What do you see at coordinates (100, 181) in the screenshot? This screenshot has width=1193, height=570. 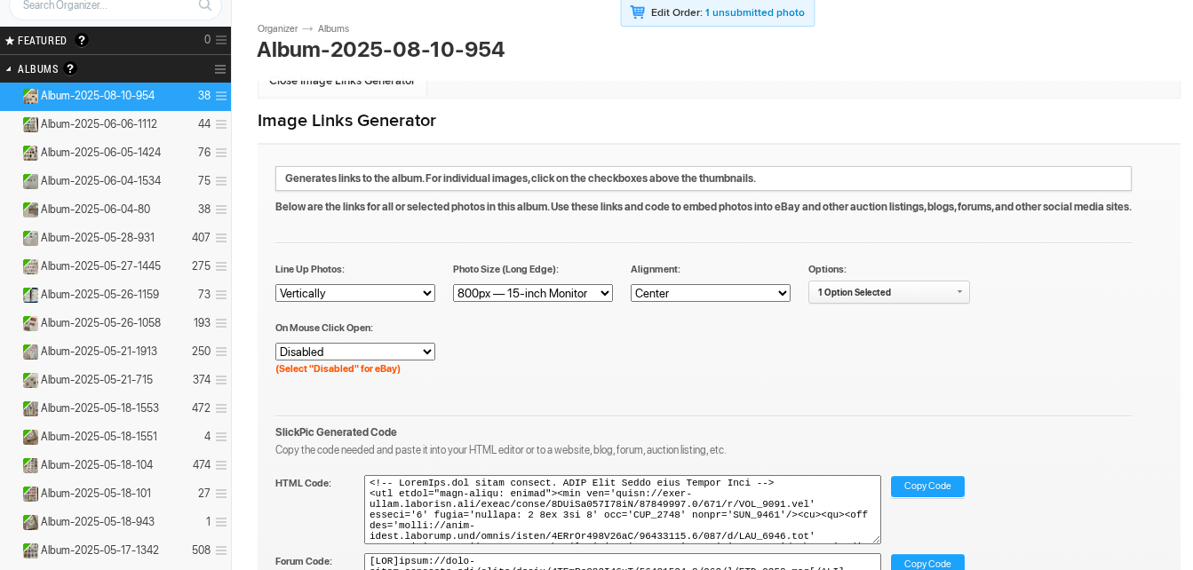 I see `span: Album-2025-06-04-1534` at bounding box center [100, 181].